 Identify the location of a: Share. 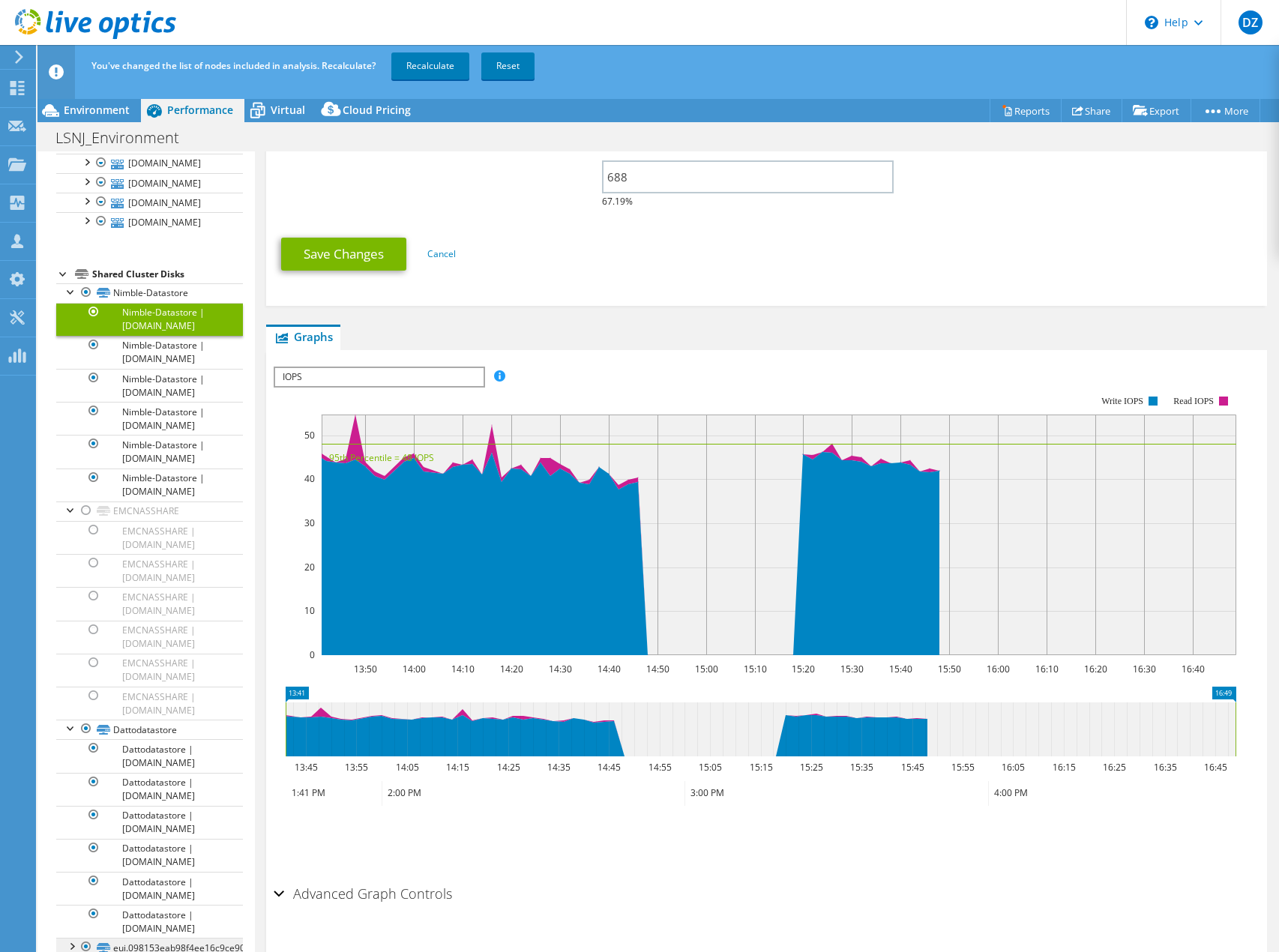
(1092, 110).